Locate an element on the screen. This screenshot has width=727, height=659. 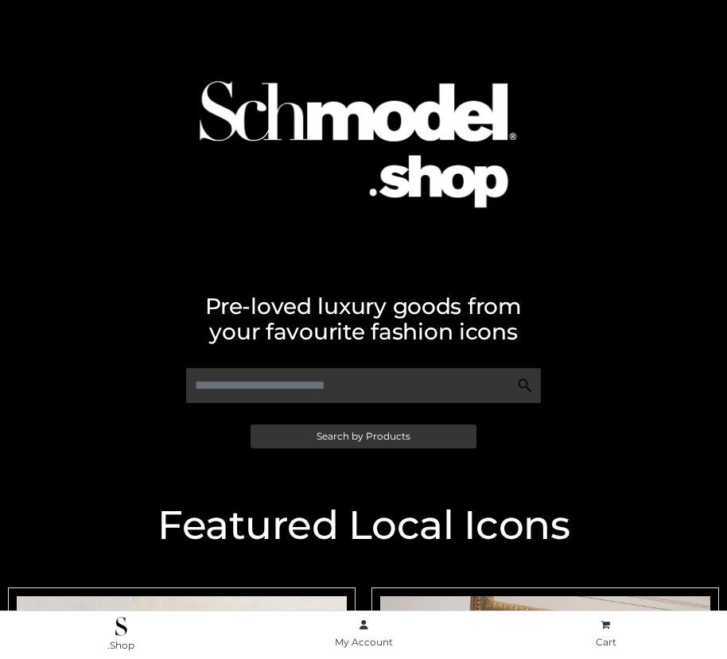
span: Cart is located at coordinates (606, 642).